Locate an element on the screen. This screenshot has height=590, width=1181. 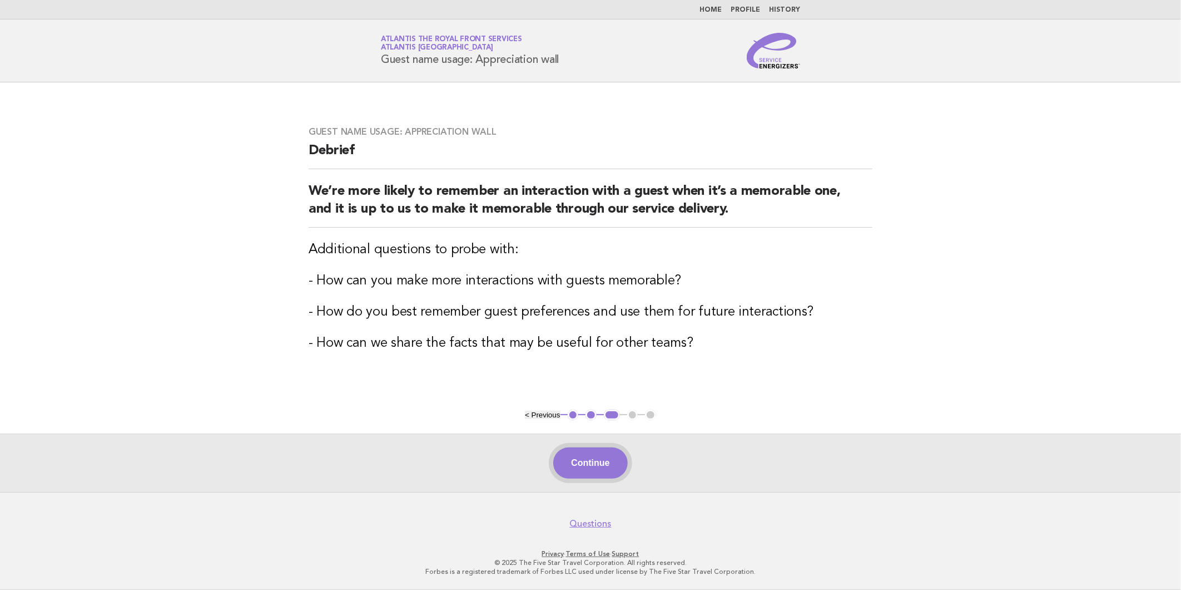
h3: - How do you best remember guest preferences and use them for future interactions? is located at coordinates (591, 312).